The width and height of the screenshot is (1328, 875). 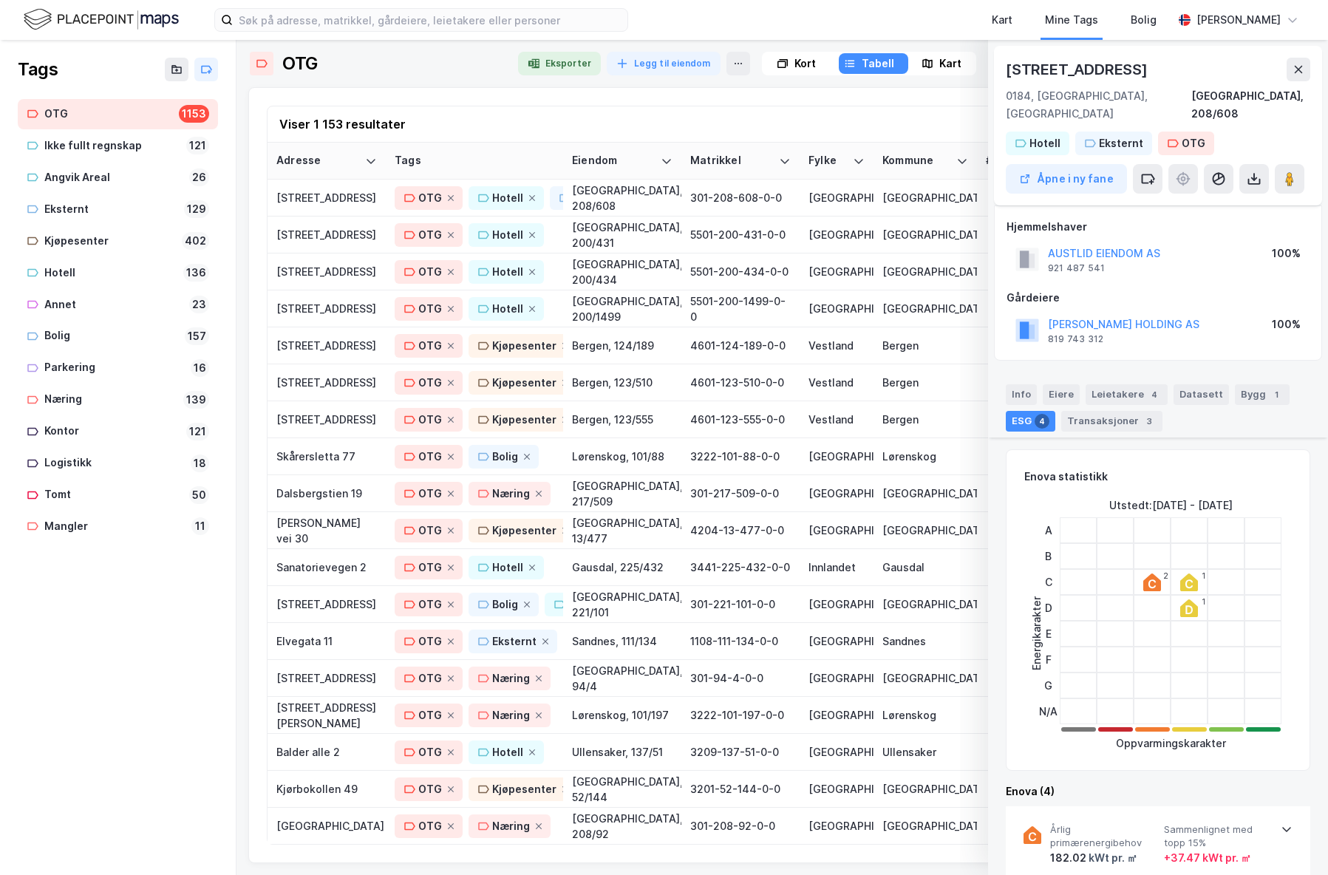 What do you see at coordinates (837, 382) in the screenshot?
I see `div: Vestland` at bounding box center [837, 382].